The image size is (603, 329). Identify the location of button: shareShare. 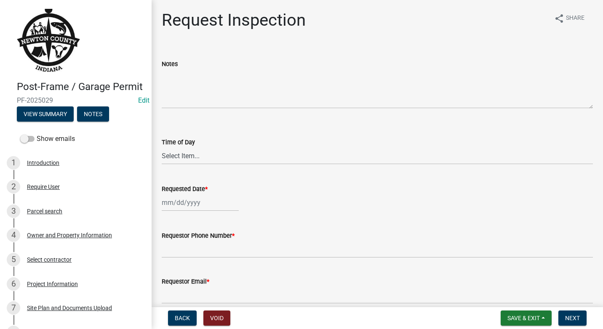
(569, 18).